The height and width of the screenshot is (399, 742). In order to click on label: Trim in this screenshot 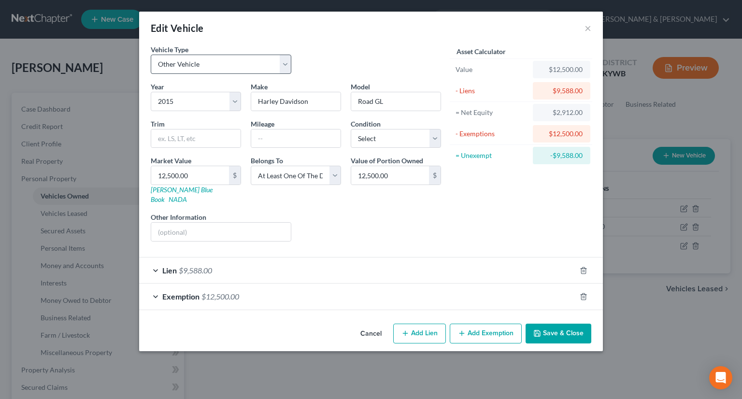, I will do `click(158, 124)`.